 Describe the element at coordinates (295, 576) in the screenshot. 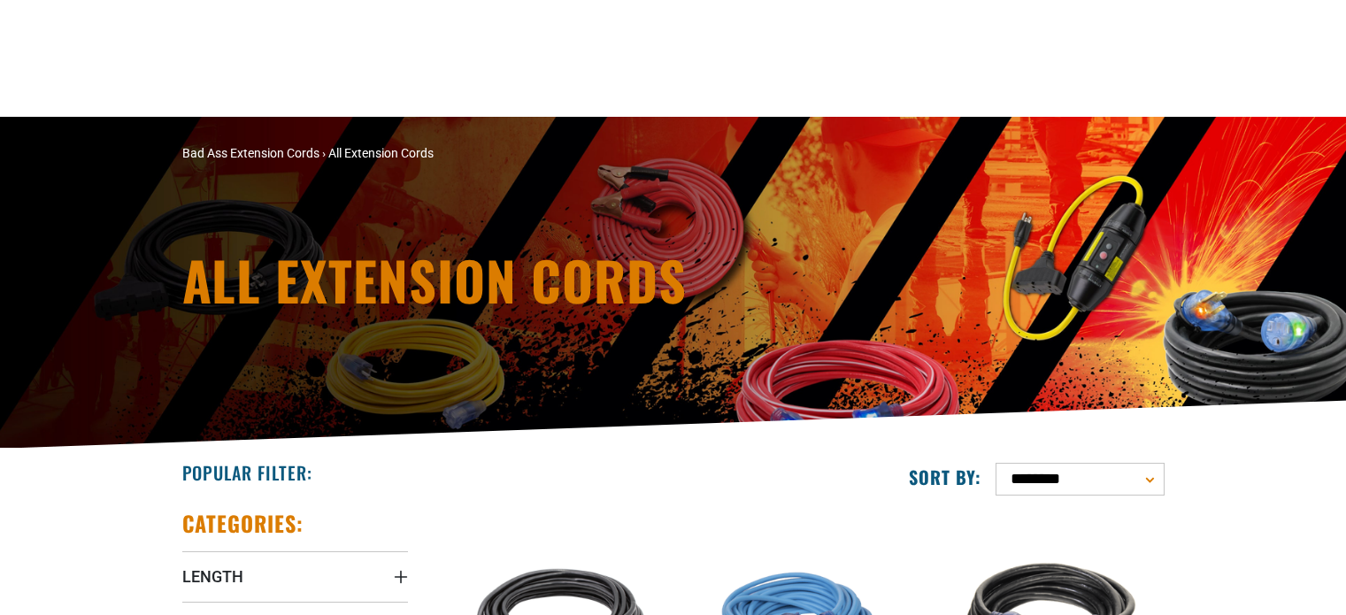

I see `summary: Length` at that location.